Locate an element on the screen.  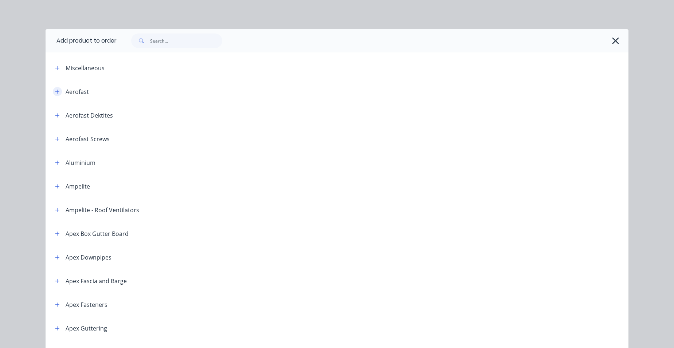
div: Apex Box Gutter Board is located at coordinates (97, 234).